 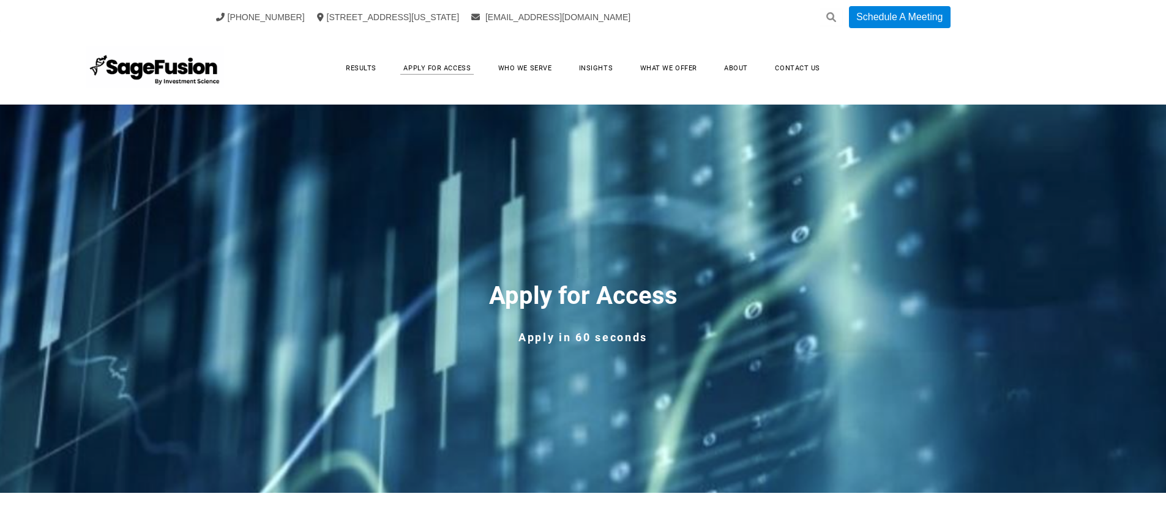 What do you see at coordinates (155, 68) in the screenshot?
I see `img: SageFusion | Intelligent Investment Management` at bounding box center [155, 68].